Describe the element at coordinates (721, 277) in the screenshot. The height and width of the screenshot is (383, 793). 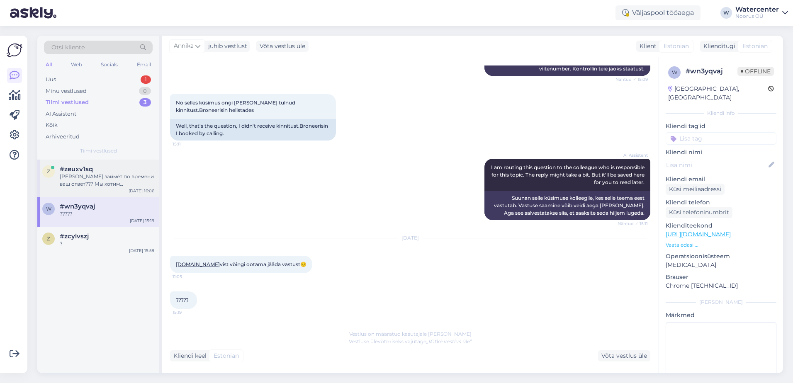
I see `p: Brauser` at that location.